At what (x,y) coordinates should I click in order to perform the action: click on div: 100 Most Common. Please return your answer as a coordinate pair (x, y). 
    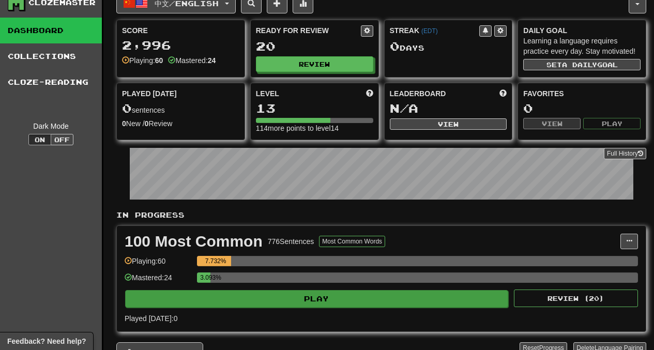
    Looking at the image, I should click on (193, 242).